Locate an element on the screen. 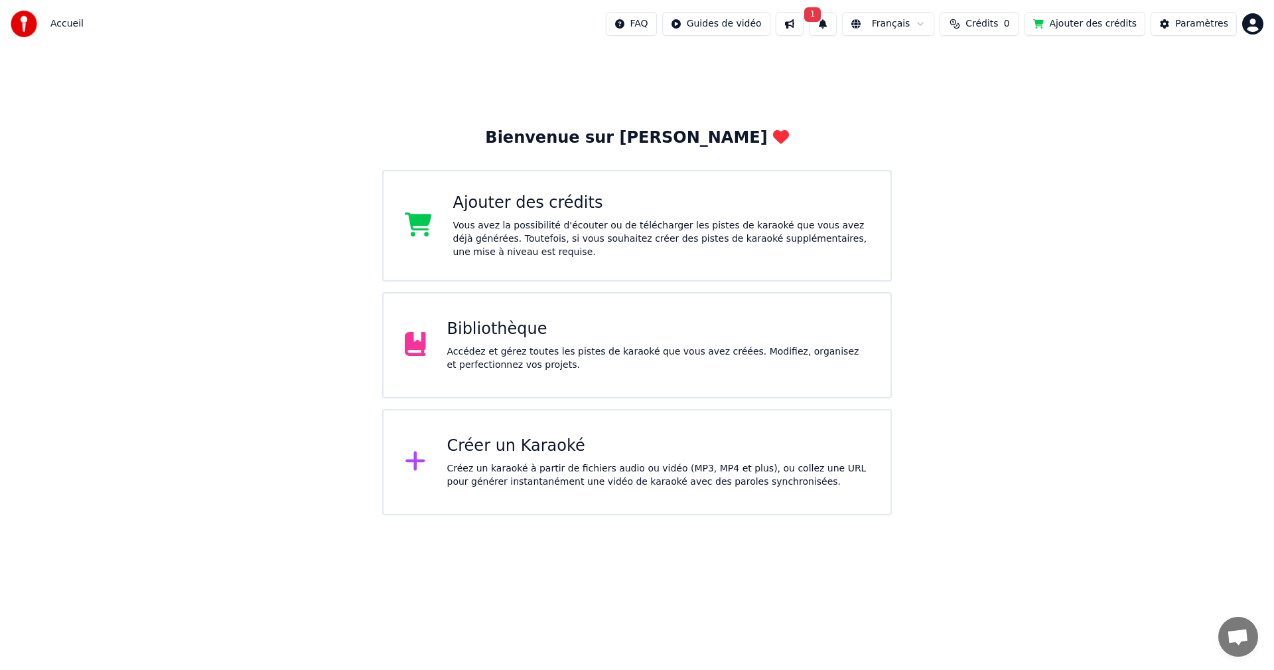 The height and width of the screenshot is (670, 1274). button: Crédits0 is located at coordinates (980, 24).